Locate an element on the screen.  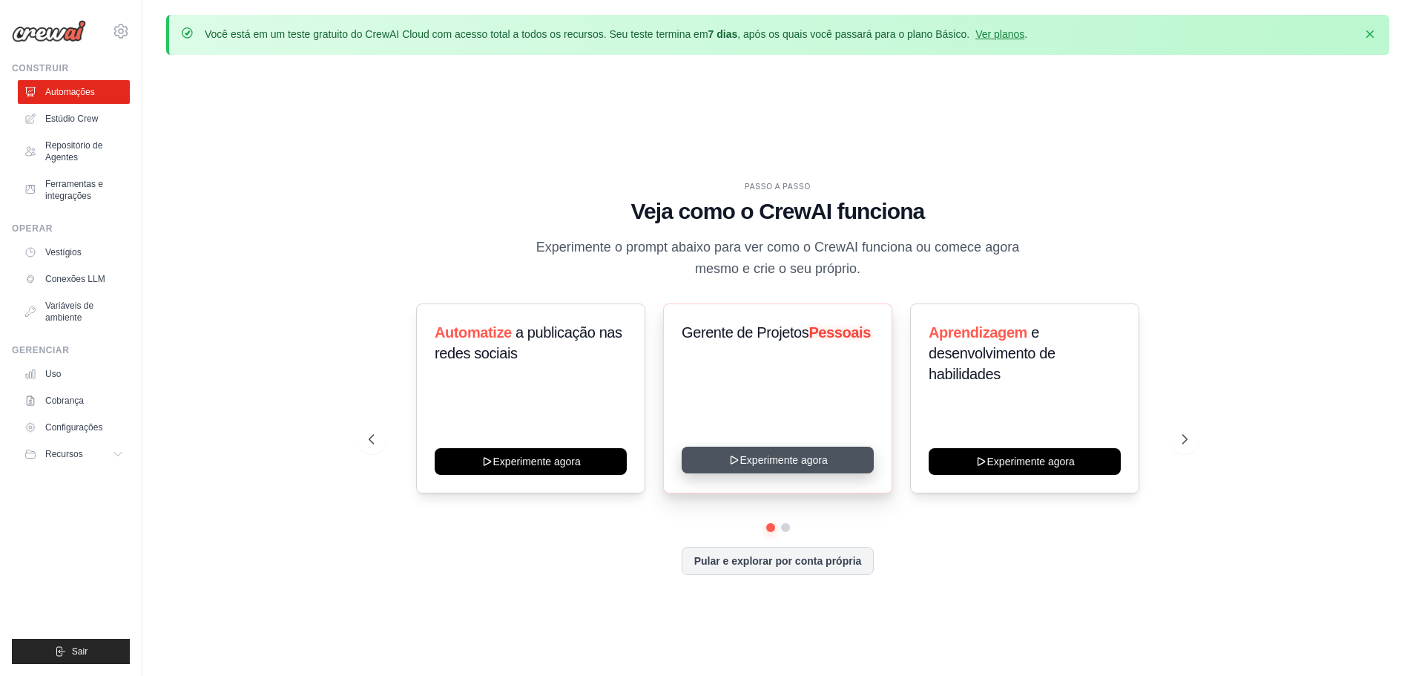
a: Estúdio Crew is located at coordinates (73, 119).